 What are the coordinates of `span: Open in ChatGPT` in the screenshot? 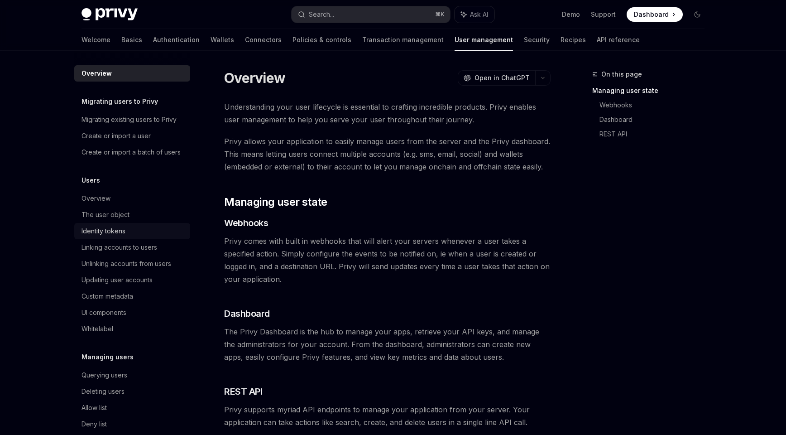 It's located at (502, 78).